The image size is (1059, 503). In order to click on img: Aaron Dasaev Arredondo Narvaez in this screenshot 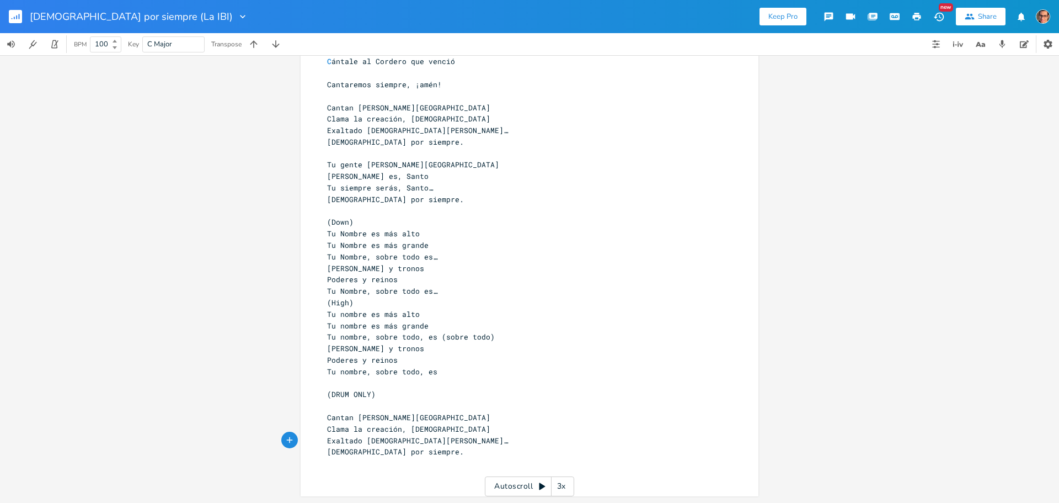, I will do `click(1043, 17)`.